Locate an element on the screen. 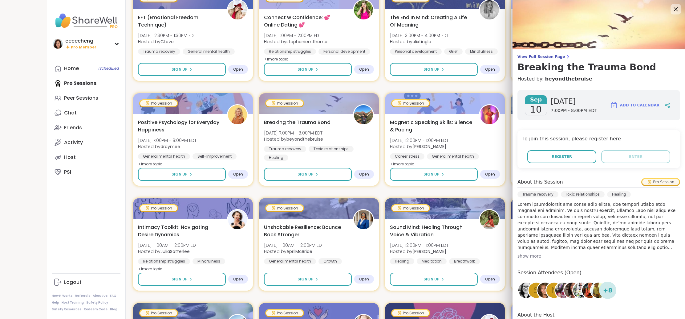 This screenshot has width=685, height=319. div: Healing is located at coordinates (276, 157).